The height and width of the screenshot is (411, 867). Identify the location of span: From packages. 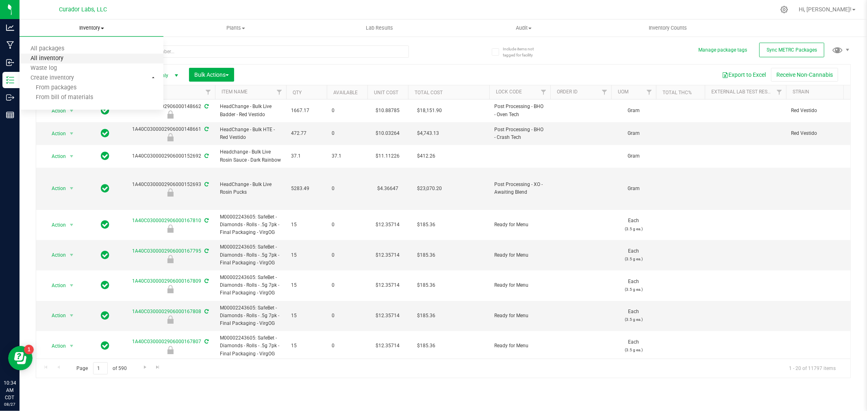
(48, 88).